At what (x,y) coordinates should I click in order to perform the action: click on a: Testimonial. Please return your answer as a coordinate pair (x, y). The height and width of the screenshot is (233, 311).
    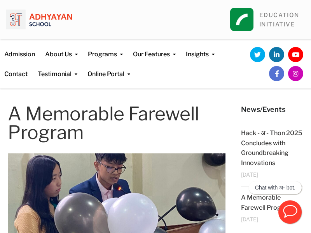
    Looking at the image, I should click on (58, 69).